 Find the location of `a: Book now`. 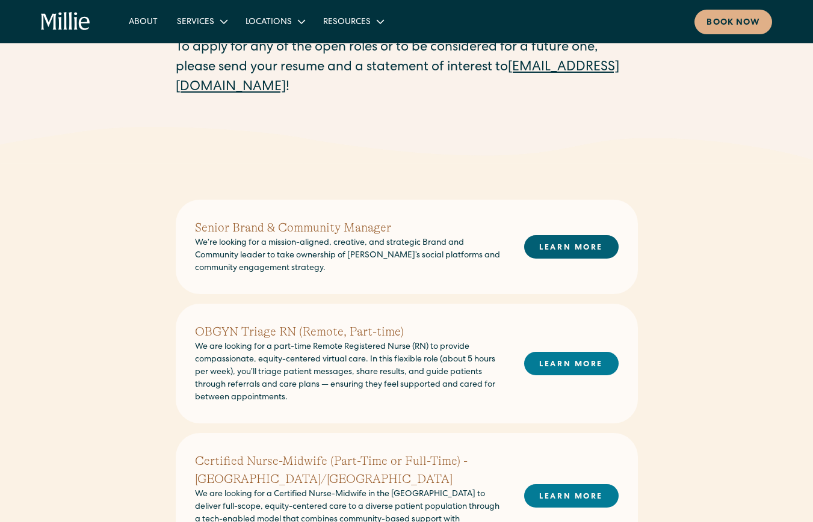

a: Book now is located at coordinates (733, 22).